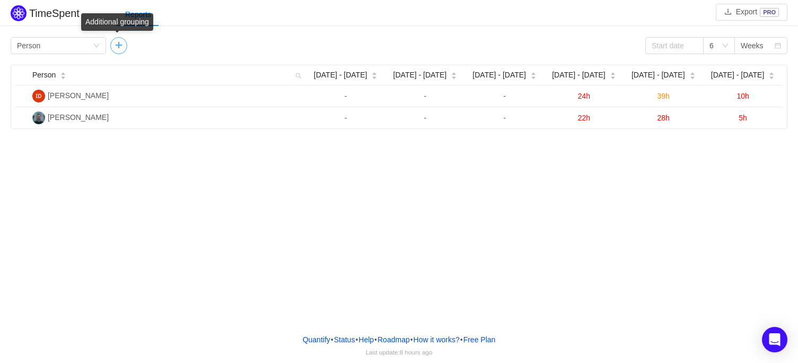 The height and width of the screenshot is (363, 798). What do you see at coordinates (751, 12) in the screenshot?
I see `button: icon: downloadExportPRO` at bounding box center [751, 12].